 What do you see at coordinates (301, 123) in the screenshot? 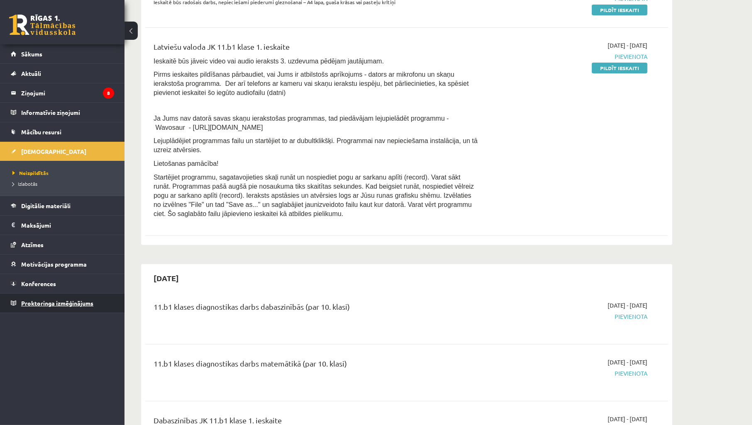
I see `span: Ja Jums nav datorā savas skaņu ierakstošas programmas, tad piedāvājam lejupielādēt programmu - Wa...` at bounding box center [301, 123].